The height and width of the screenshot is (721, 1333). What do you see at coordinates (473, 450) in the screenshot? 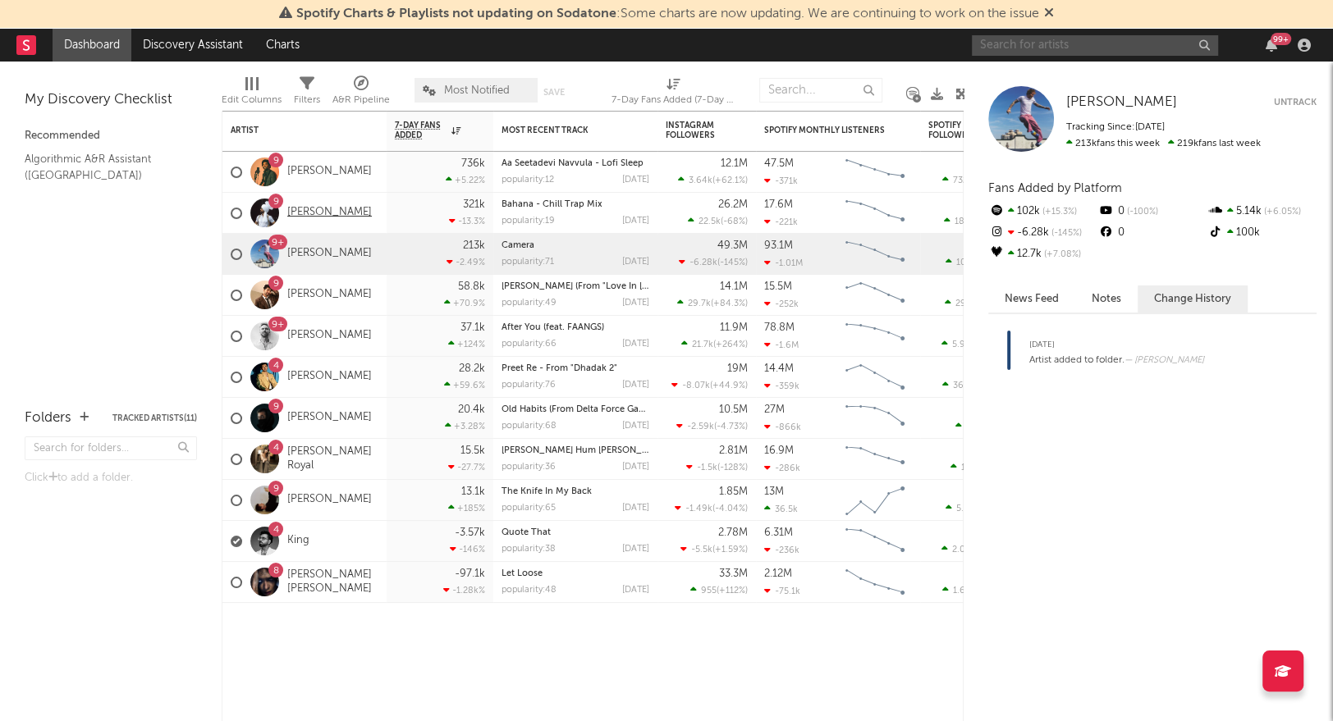
I see `div: 15.5k` at bounding box center [473, 450].